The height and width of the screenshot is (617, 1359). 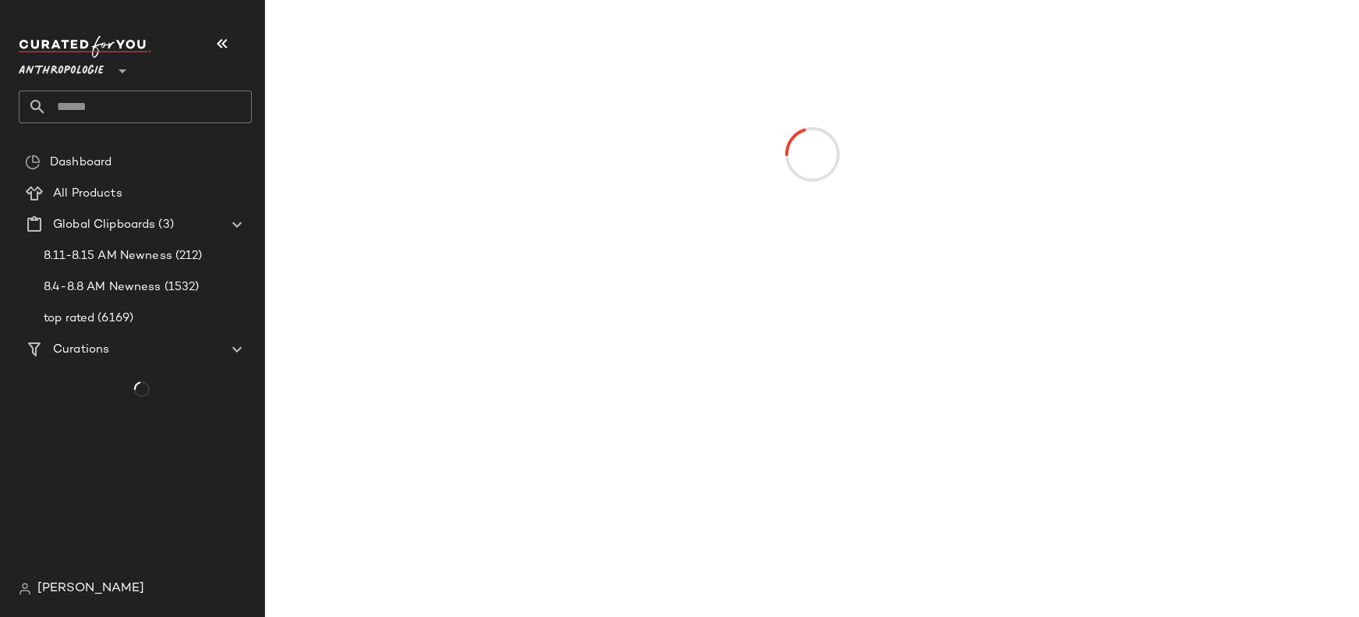 I want to click on span: (3), so click(x=164, y=225).